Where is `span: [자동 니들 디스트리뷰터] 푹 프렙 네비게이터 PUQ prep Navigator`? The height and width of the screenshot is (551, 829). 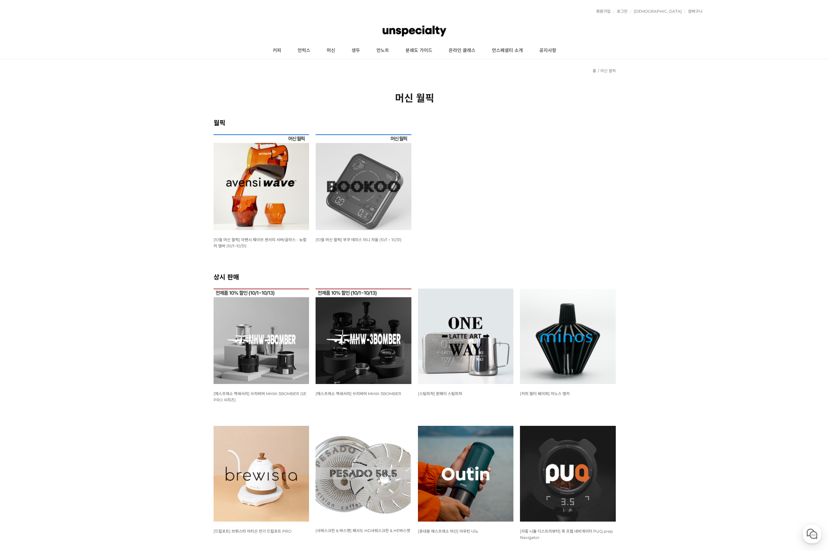 span: [자동 니들 디스트리뷰터] 푹 프렙 네비게이터 PUQ prep Navigator is located at coordinates (566, 535).